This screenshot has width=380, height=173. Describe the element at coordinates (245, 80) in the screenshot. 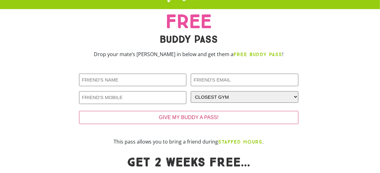

I see `input: FRIEND'S EMAIL` at that location.